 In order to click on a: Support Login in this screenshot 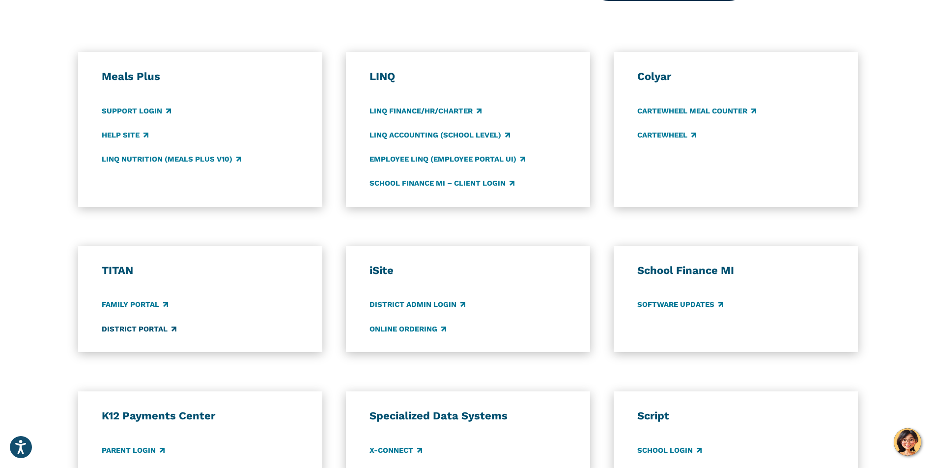, I will do `click(136, 111)`.